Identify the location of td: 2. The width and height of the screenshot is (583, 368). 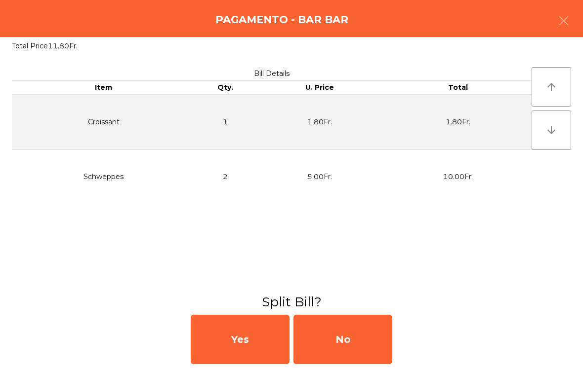
(225, 177).